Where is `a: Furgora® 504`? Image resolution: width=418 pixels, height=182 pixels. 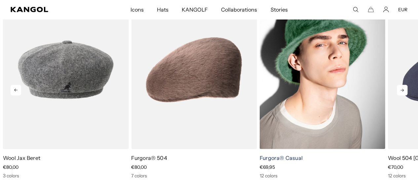 a: Furgora® 504 is located at coordinates (149, 158).